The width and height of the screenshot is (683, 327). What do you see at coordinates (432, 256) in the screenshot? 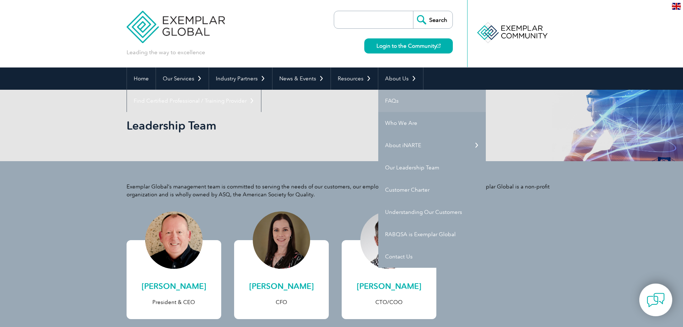
I see `a: Contact Us` at bounding box center [432, 256].